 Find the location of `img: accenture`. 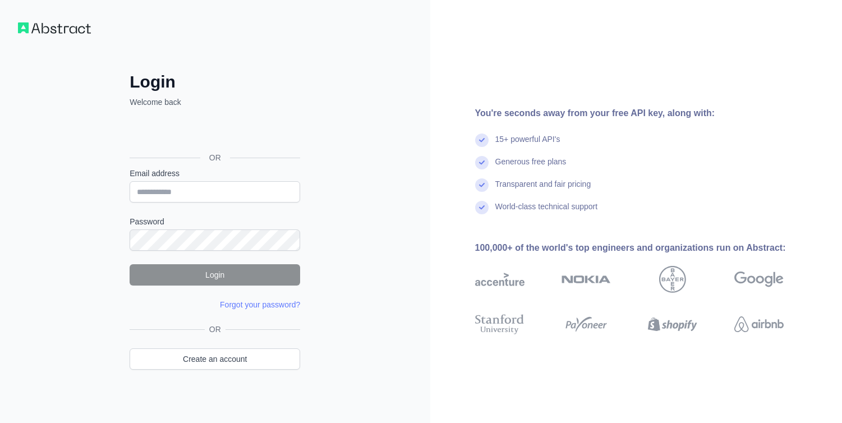

img: accenture is located at coordinates (500, 279).